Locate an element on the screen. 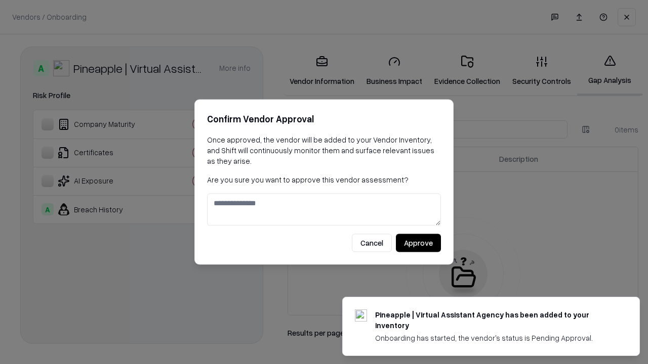  img: trypineapple.com is located at coordinates (361, 316).